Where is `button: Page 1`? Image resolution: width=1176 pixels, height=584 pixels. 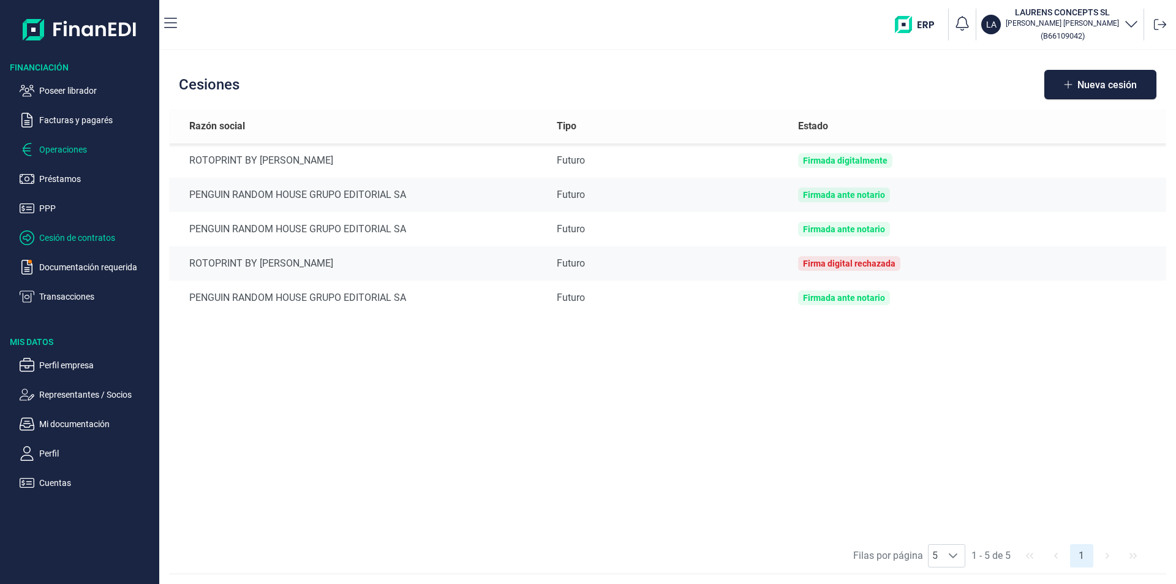 button: Page 1 is located at coordinates (1081, 555).